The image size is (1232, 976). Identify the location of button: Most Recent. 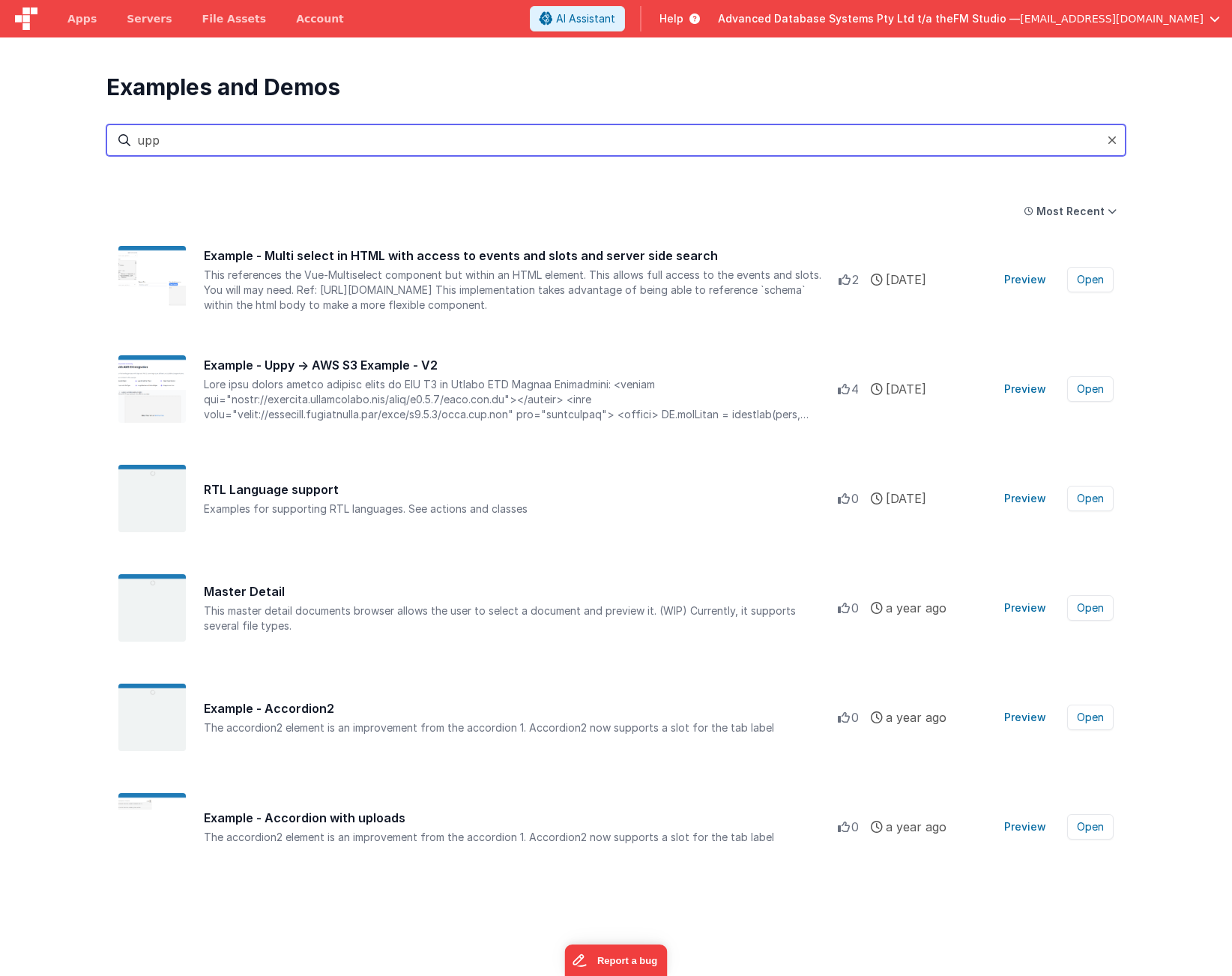
(1070, 211).